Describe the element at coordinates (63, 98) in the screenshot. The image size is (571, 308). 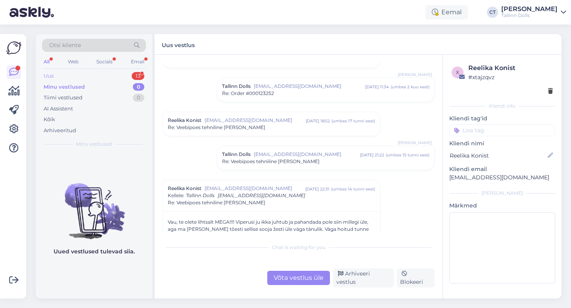
I see `div: Tiimi vestlused` at that location.